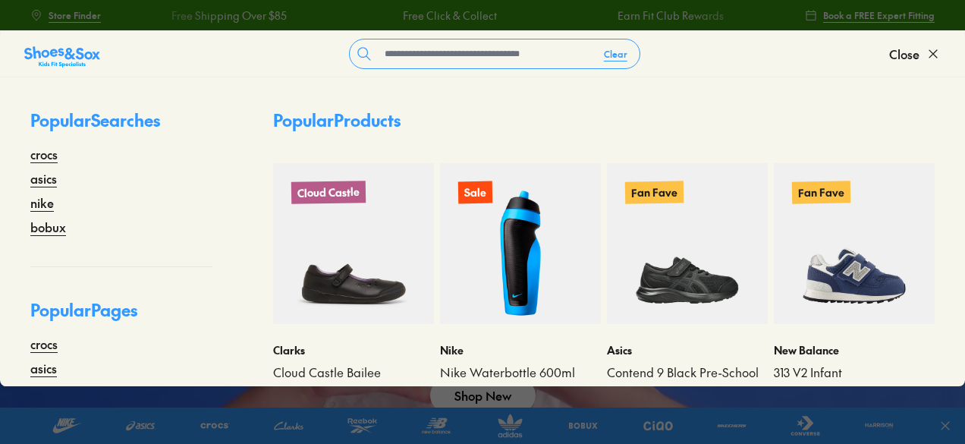 Image resolution: width=965 pixels, height=444 pixels. What do you see at coordinates (869, 15) in the screenshot?
I see `a: Book a FREE Expert Fitting` at bounding box center [869, 15].